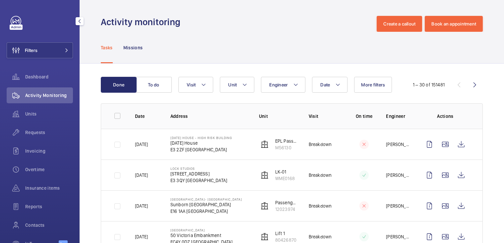  What do you see at coordinates (199, 169) in the screenshot?
I see `p: Lock Studios` at bounding box center [199, 169].